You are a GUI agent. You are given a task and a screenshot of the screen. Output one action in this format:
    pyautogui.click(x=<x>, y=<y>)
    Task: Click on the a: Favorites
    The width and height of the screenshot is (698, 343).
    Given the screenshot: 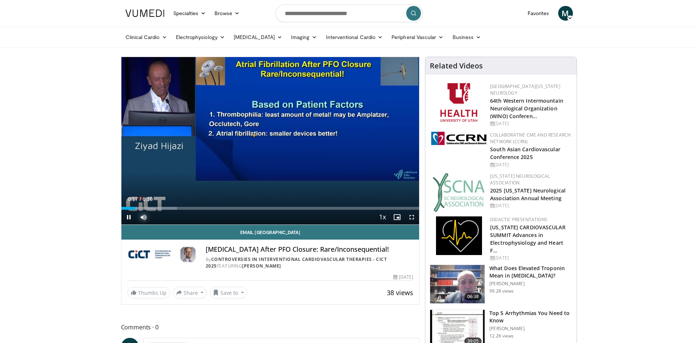 What is the action you would take?
    pyautogui.click(x=538, y=13)
    